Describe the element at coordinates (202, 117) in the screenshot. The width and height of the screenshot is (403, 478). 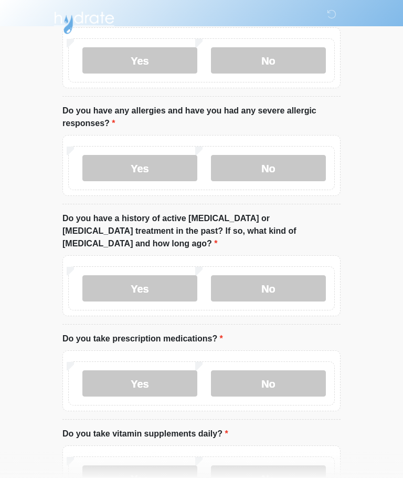
I see `label: Do you have any allergies and have you had any severe allergic responses?` at that location.